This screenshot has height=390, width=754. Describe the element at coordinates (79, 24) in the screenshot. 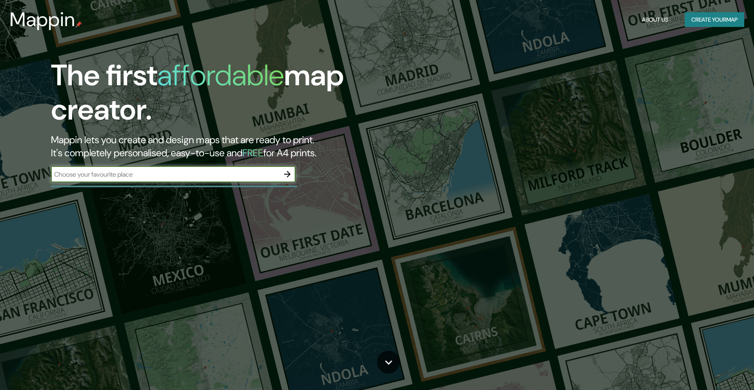

I see `img: mappin-pin` at that location.